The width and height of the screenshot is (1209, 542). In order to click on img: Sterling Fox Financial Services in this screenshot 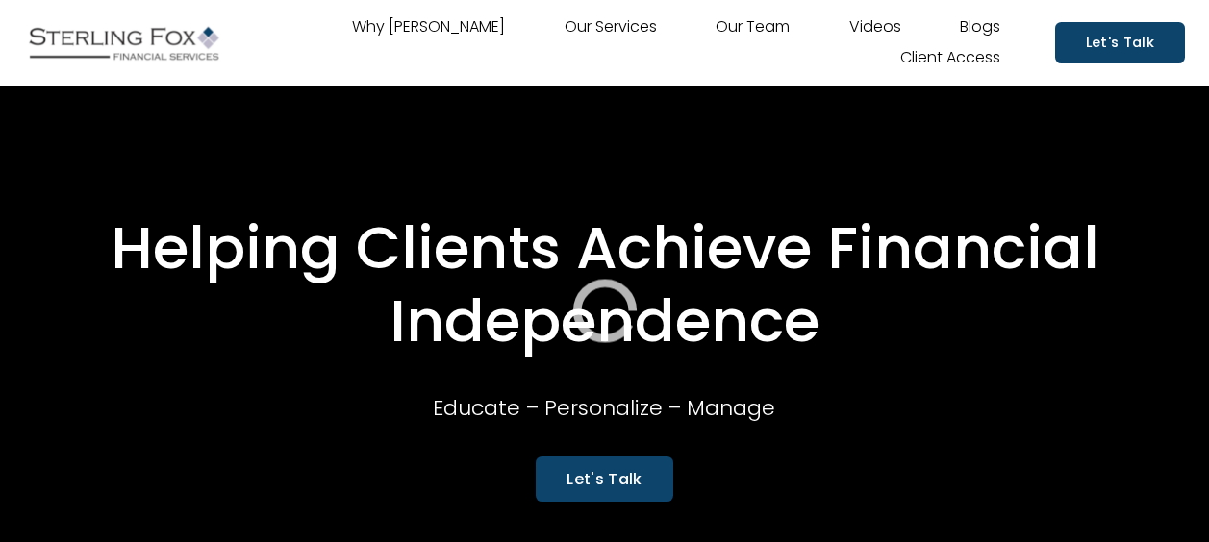, I will do `click(124, 43)`.